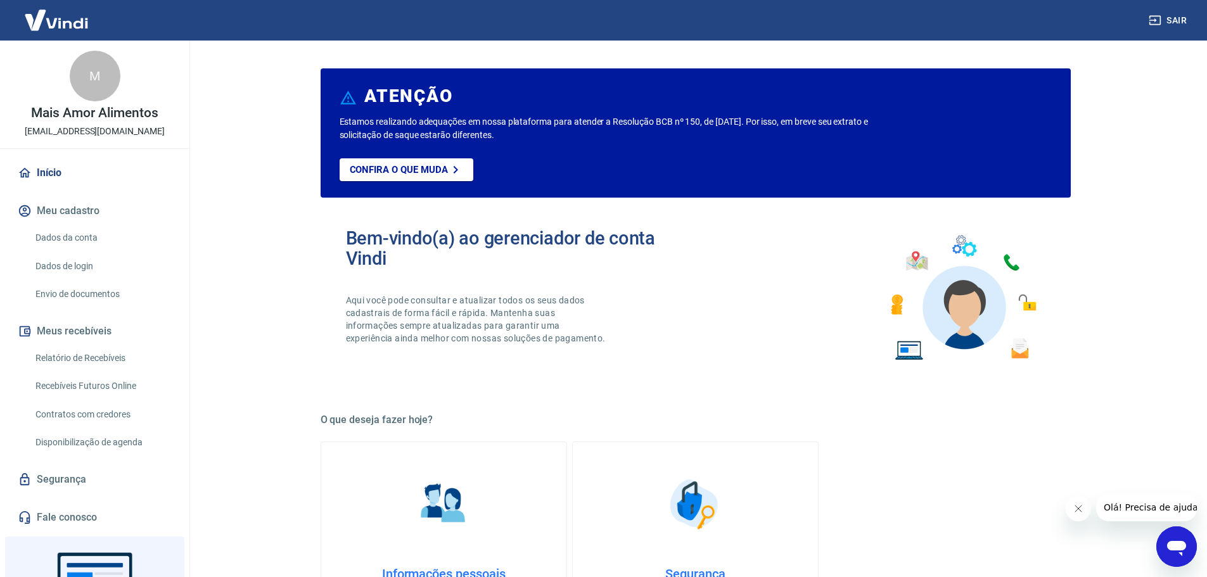  Describe the element at coordinates (521, 248) in the screenshot. I see `h2: Bem-vindo(a) ao gerenciador de conta Vindi` at that location.